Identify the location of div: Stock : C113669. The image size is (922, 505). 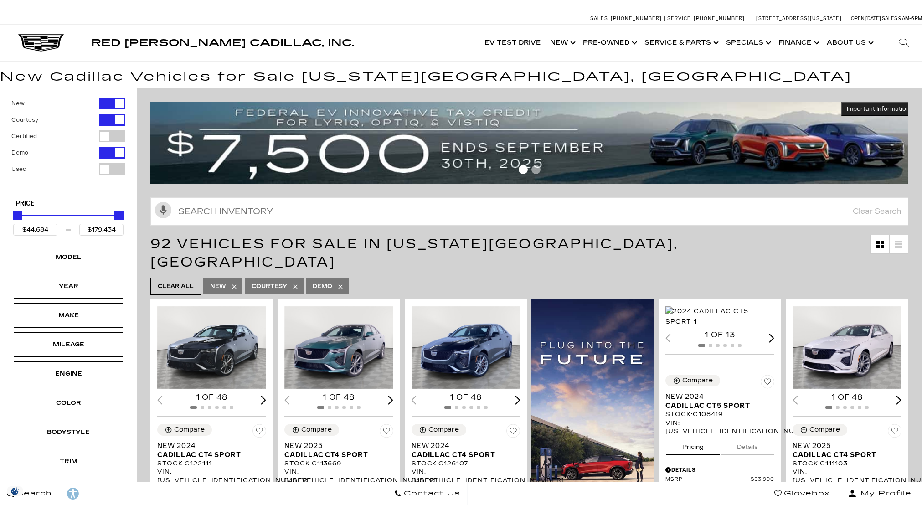
(339, 464).